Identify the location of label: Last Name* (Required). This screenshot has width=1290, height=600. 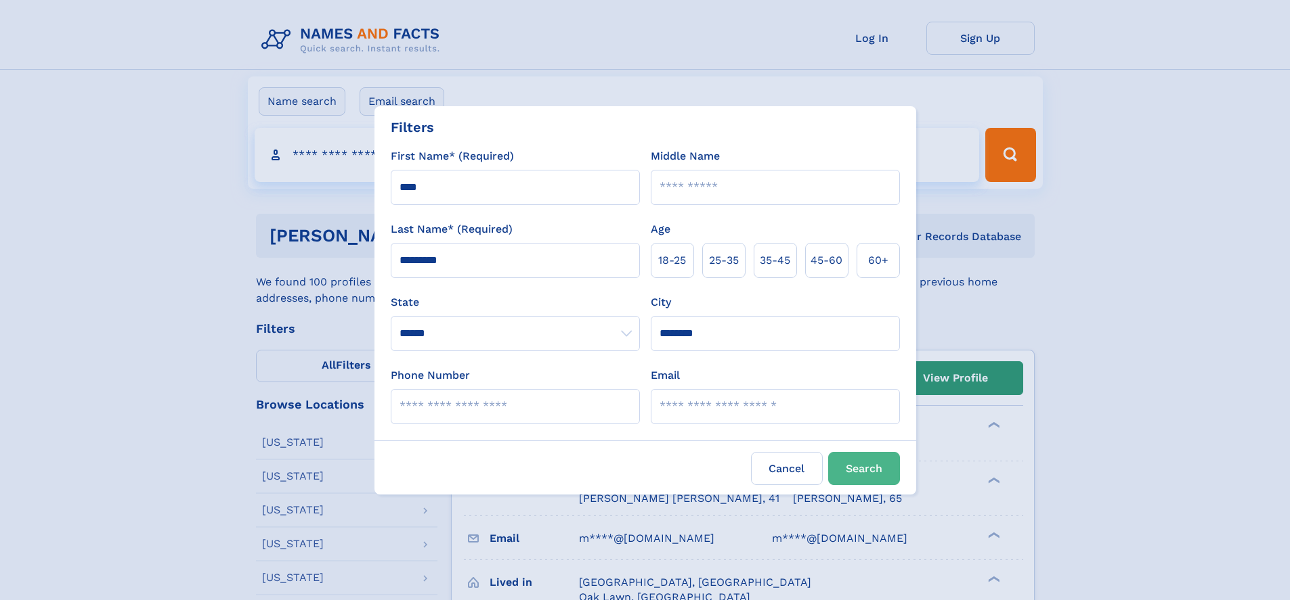
(452, 229).